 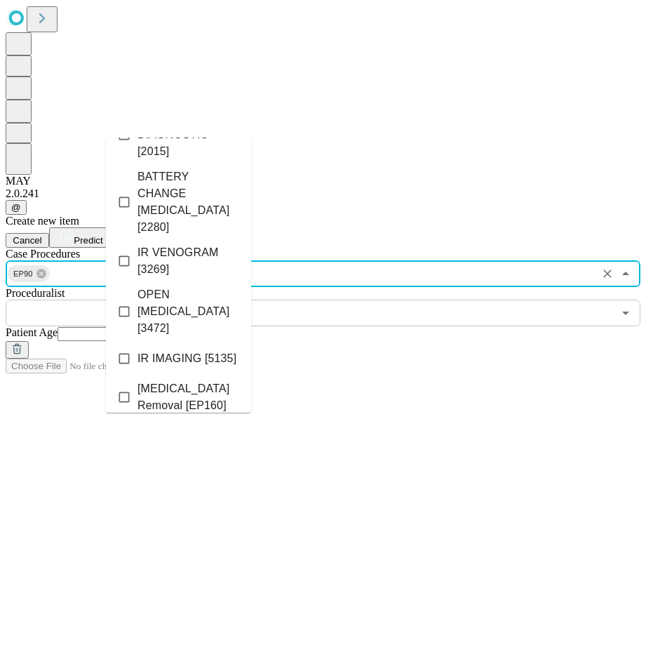 I want to click on span: Patient Age, so click(x=32, y=332).